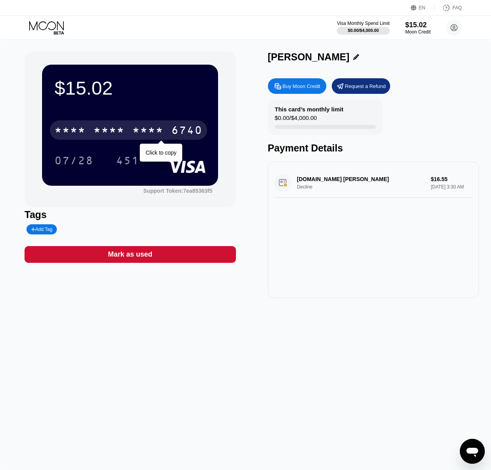  What do you see at coordinates (130, 215) in the screenshot?
I see `div: Tags` at bounding box center [130, 215].